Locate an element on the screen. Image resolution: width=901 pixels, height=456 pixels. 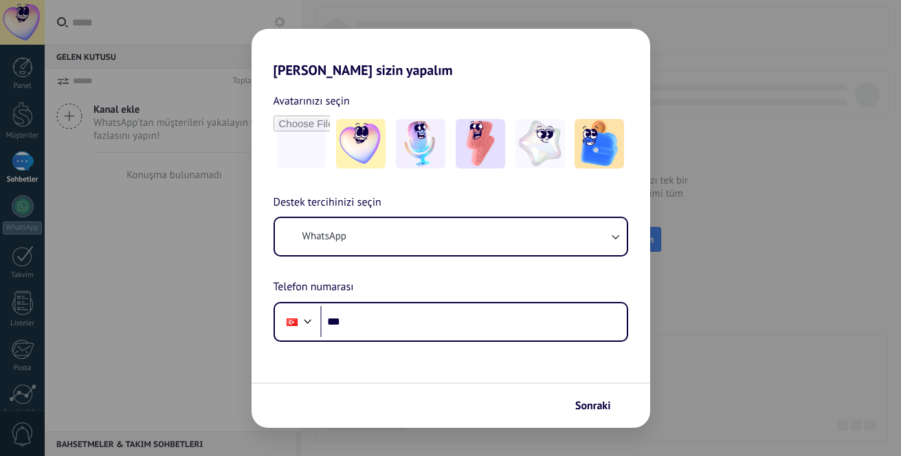
img: -4.jpeg is located at coordinates (540, 144).